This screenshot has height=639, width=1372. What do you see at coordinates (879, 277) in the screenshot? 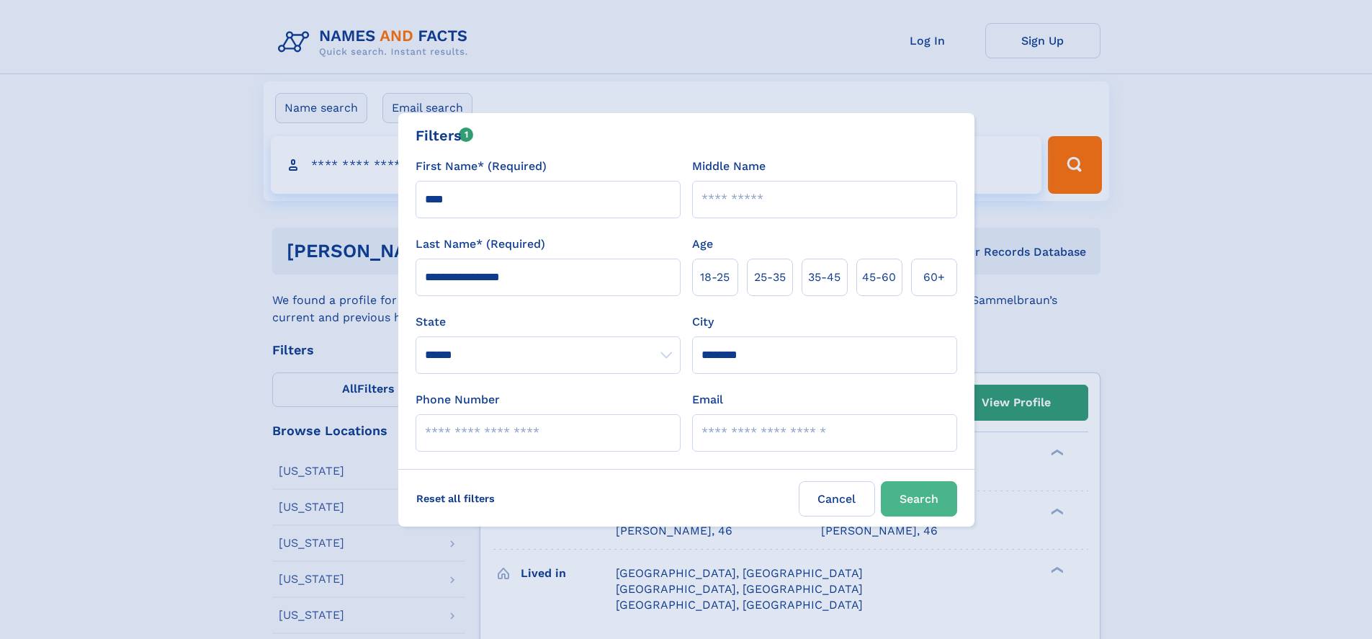
I see `span: 45‑60` at bounding box center [879, 277].